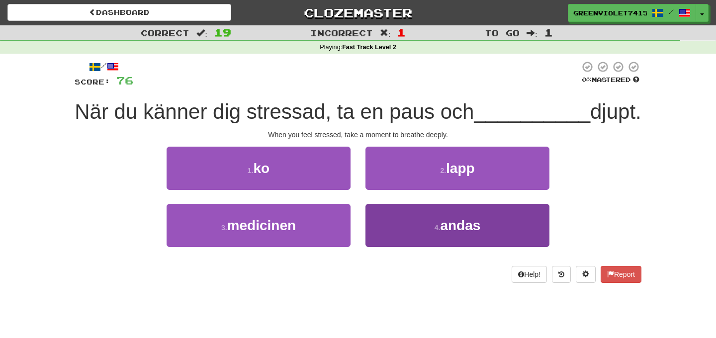 The width and height of the screenshot is (716, 338). What do you see at coordinates (92, 81) in the screenshot?
I see `span: Score:` at bounding box center [92, 81].